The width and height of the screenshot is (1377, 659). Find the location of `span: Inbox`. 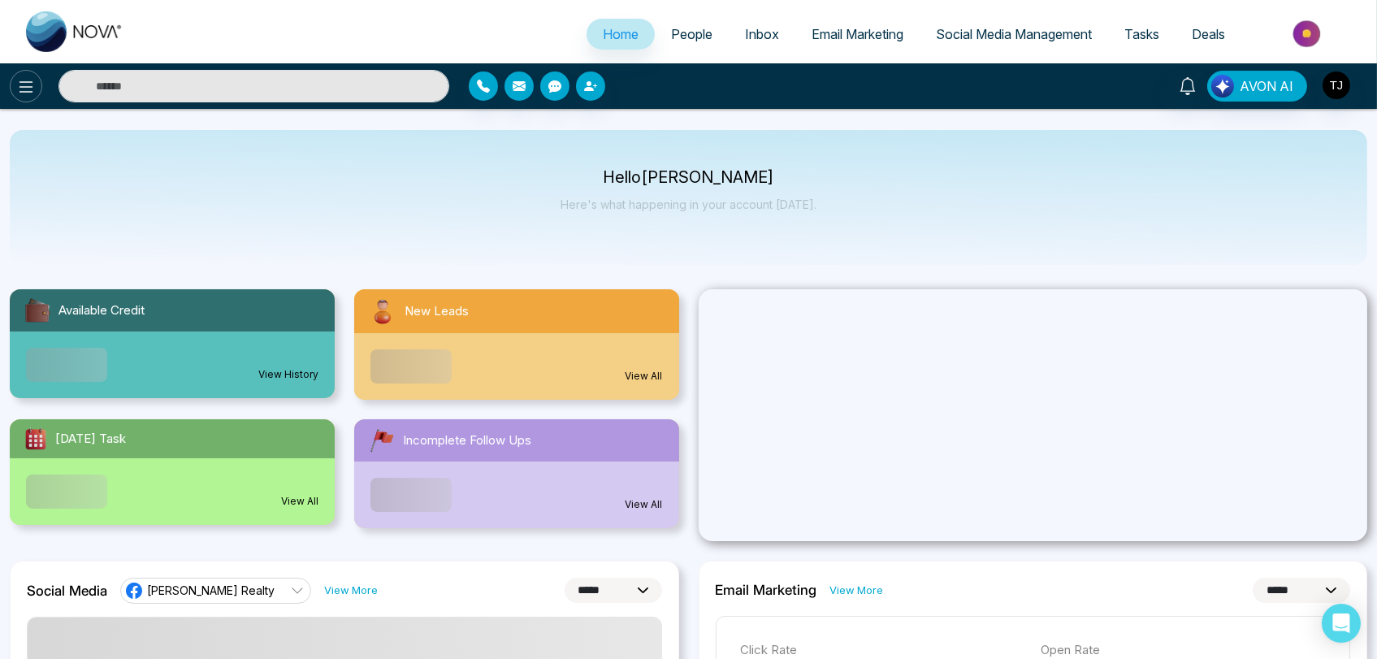

span: Inbox is located at coordinates (762, 34).